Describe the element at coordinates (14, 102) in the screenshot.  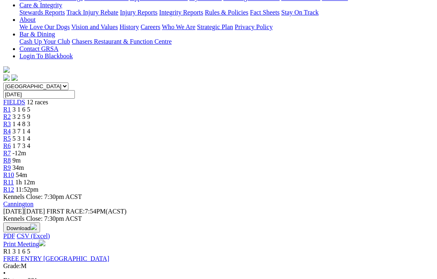
I see `a: FIELDS` at that location.